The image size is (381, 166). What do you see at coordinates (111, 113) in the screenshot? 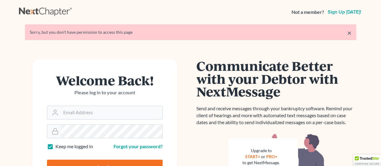
I see `input: Email Address` at bounding box center [111, 113].